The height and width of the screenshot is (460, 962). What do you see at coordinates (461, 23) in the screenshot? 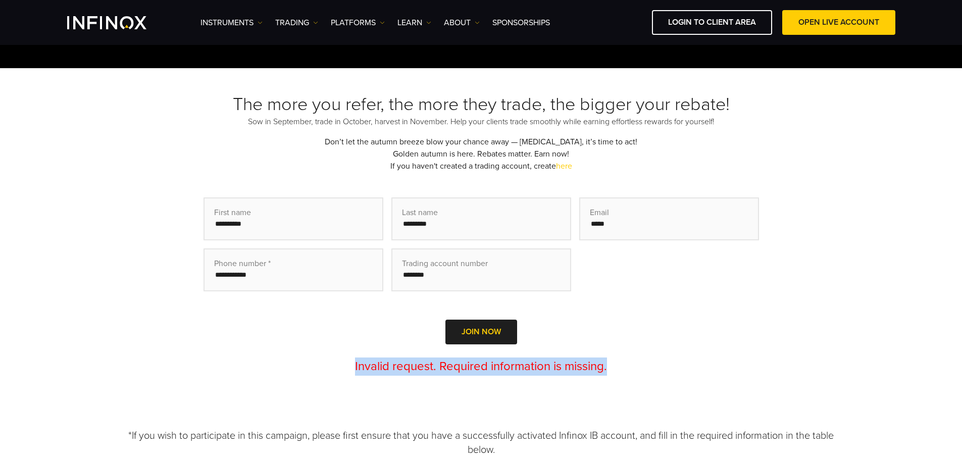
I see `a: ABOUT` at bounding box center [461, 23].